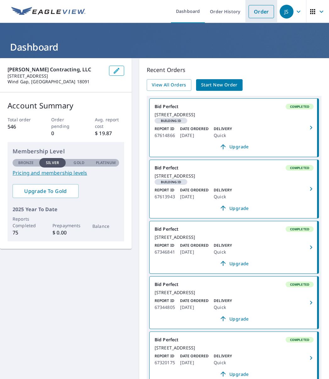  Describe the element at coordinates (66, 133) in the screenshot. I see `p: 0` at that location.